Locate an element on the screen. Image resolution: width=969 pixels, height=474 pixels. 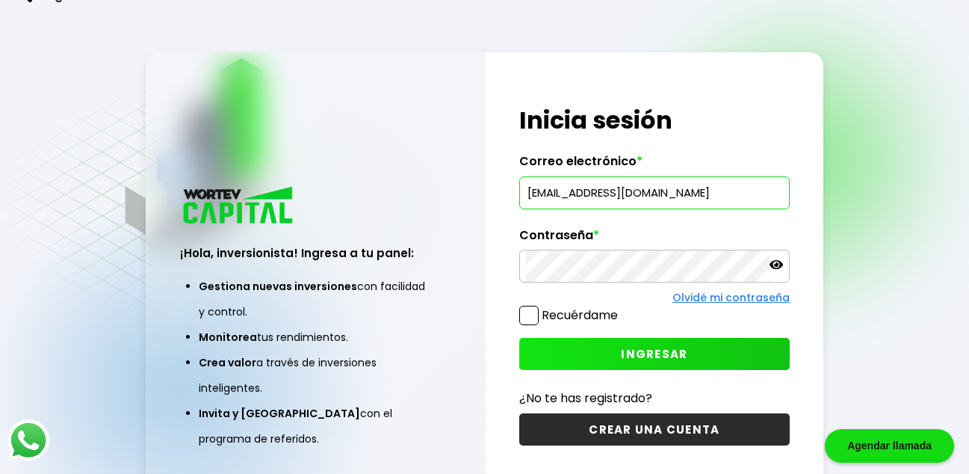
span: Gestiona nuevas inversiones is located at coordinates (278, 286).